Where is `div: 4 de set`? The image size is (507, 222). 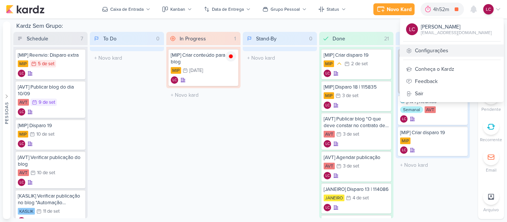
div: 4 de set is located at coordinates (361, 198).